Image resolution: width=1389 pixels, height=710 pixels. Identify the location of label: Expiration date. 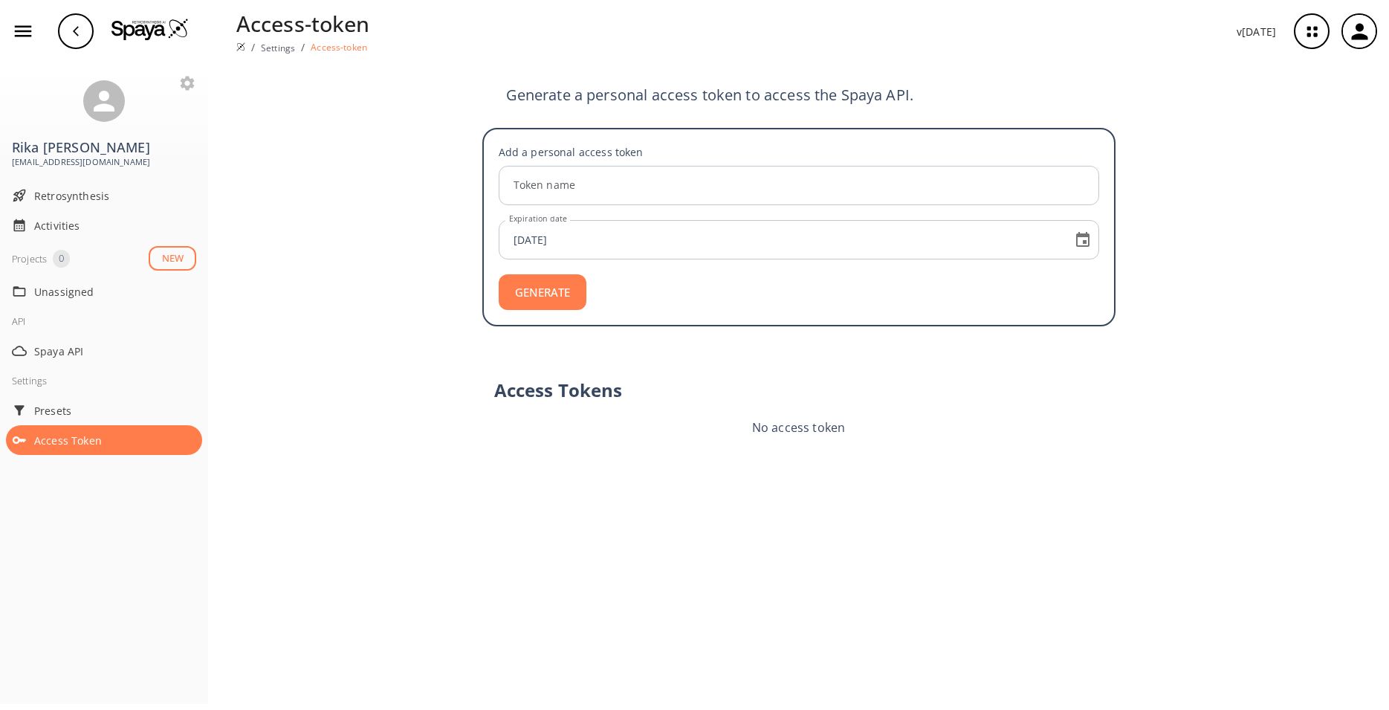
(538, 218).